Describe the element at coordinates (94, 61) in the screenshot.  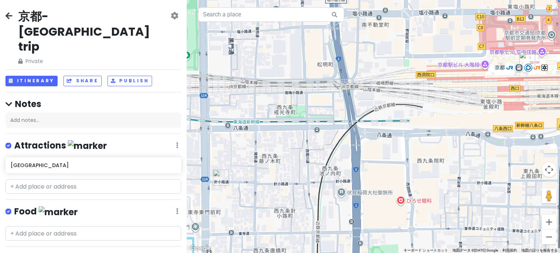
I see `span: Private` at that location.